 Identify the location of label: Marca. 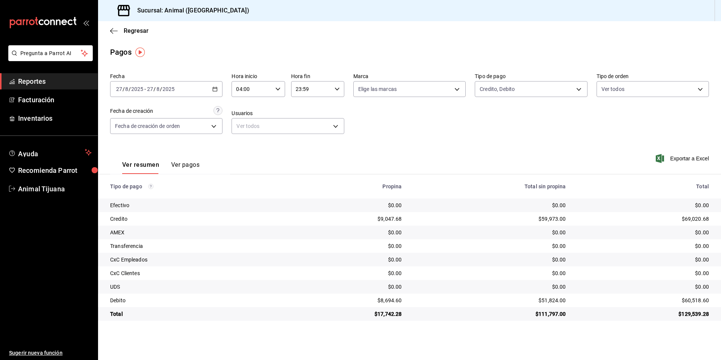
(409, 76).